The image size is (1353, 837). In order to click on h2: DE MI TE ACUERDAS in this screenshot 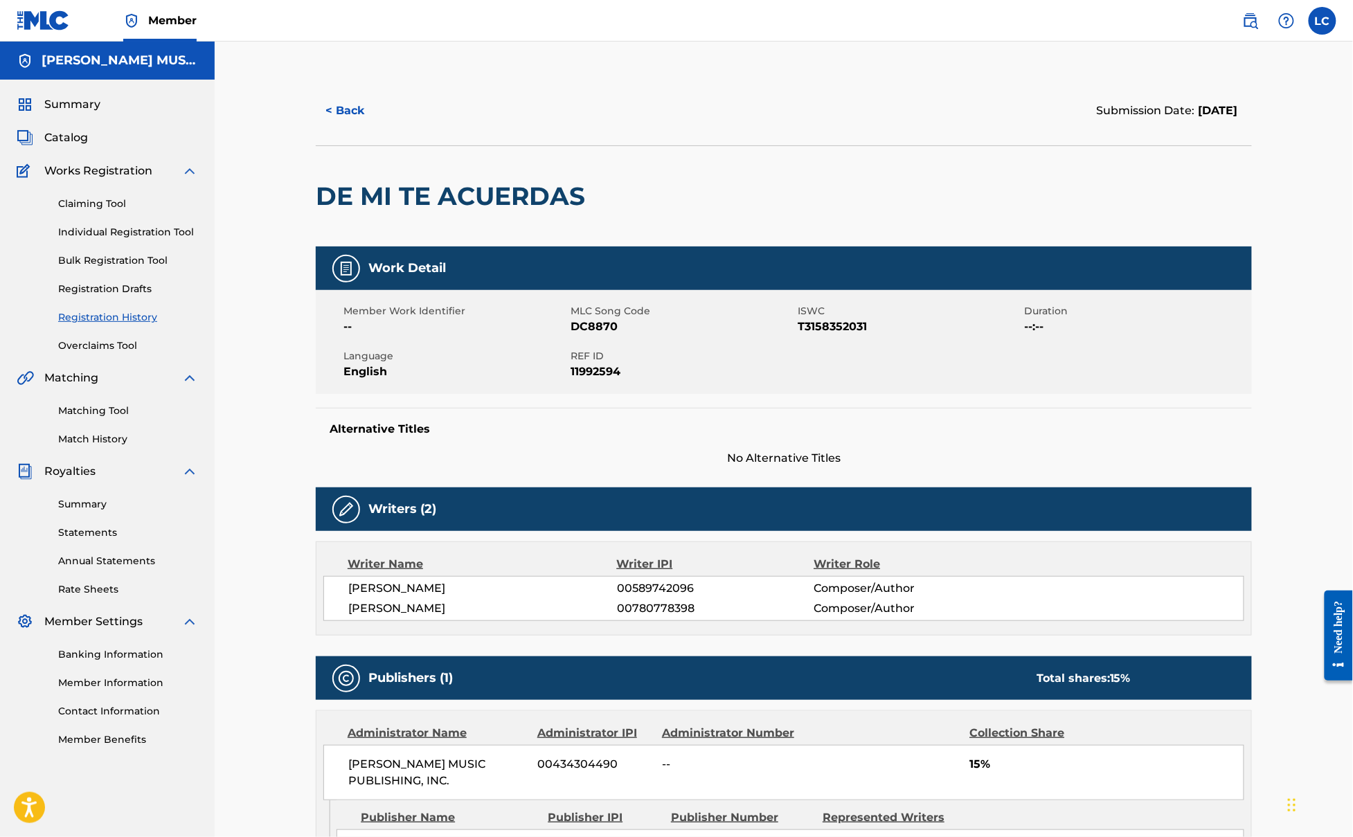, I will do `click(453, 196)`.